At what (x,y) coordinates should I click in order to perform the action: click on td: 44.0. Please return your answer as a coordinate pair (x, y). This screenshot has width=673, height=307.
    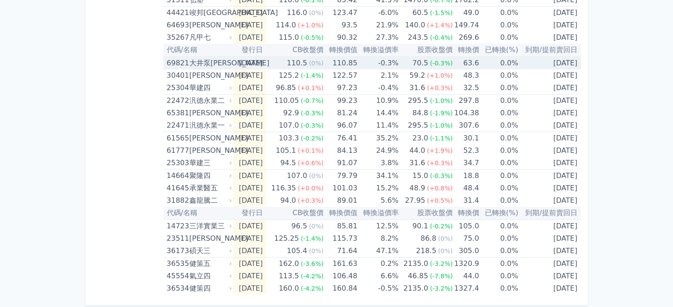
    Looking at the image, I should click on (465, 276).